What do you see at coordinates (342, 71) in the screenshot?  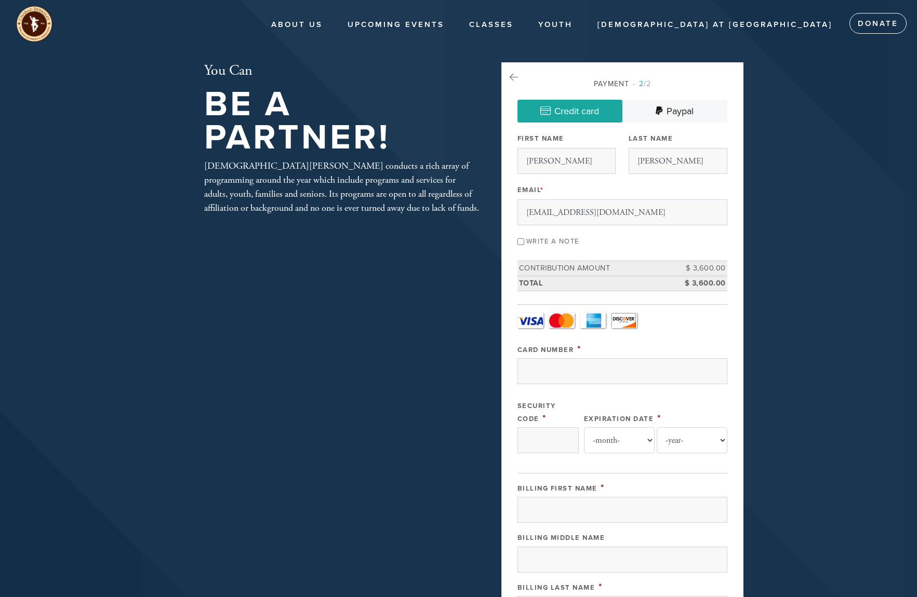 I see `h2: You Can` at bounding box center [342, 71].